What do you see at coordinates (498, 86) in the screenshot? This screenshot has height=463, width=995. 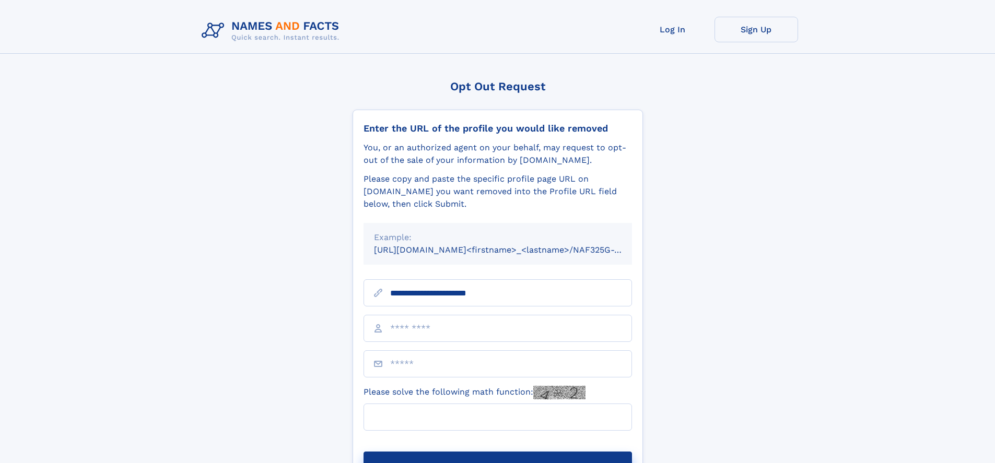 I see `div: Opt Out Request` at bounding box center [498, 86].